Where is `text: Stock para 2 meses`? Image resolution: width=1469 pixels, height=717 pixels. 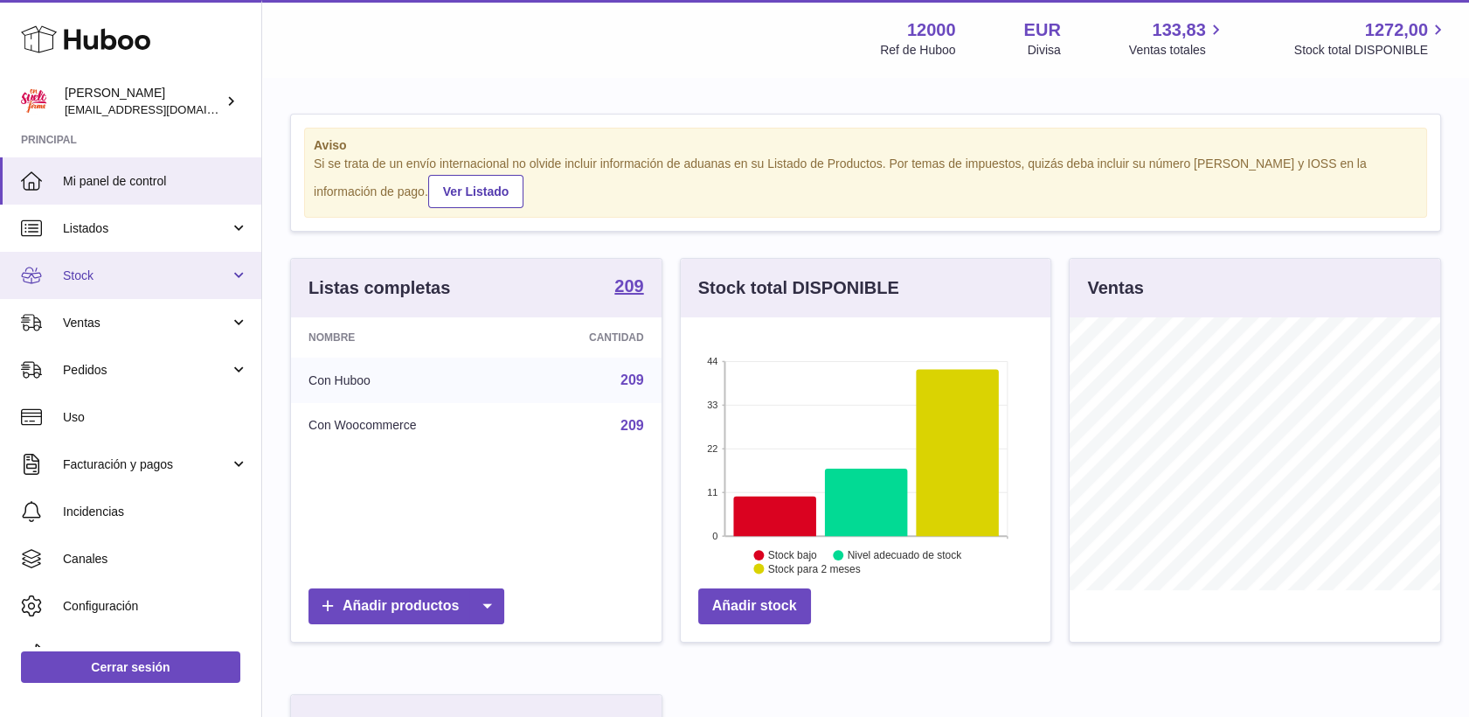 text: Stock para 2 meses is located at coordinates (815, 569).